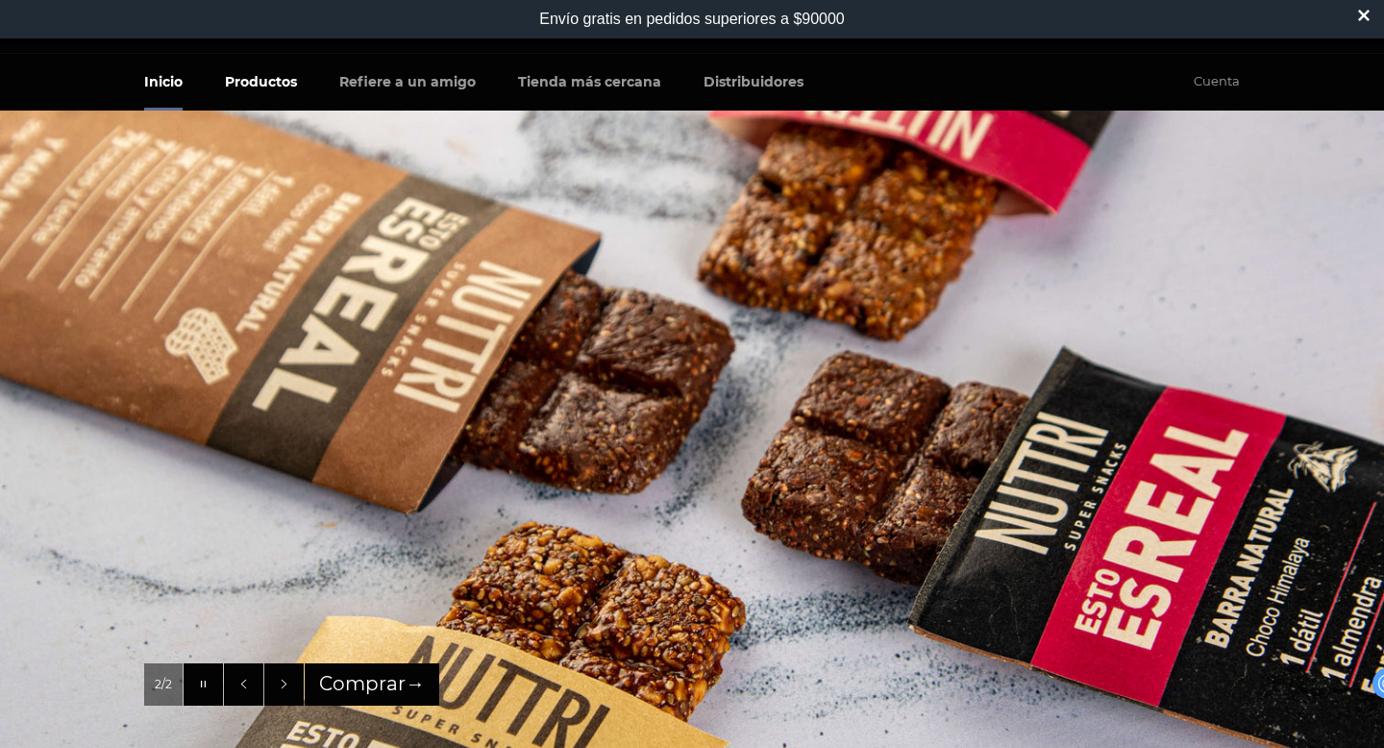  What do you see at coordinates (1217, 82) in the screenshot?
I see `a: Cuenta` at bounding box center [1217, 82].